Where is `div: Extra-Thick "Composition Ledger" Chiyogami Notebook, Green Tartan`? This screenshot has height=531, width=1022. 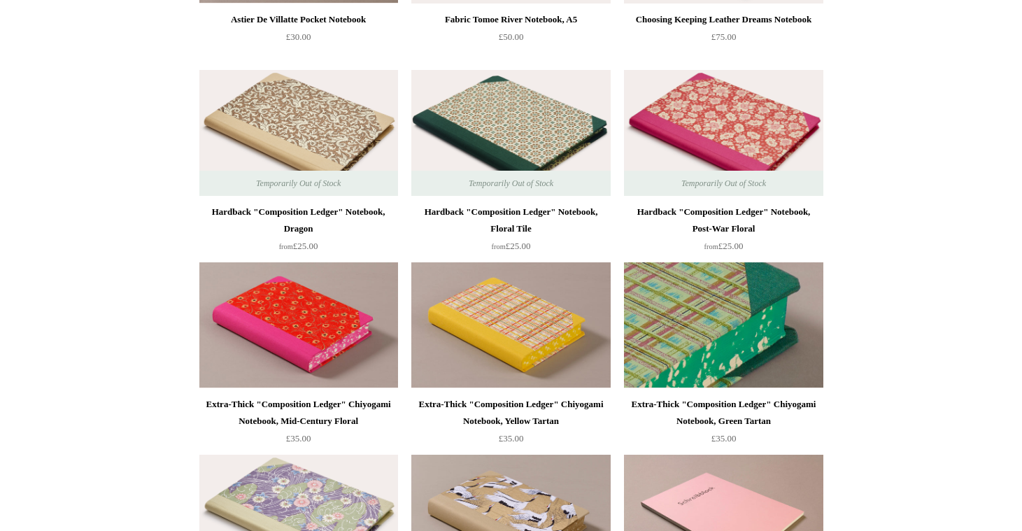 div: Extra-Thick "Composition Ledger" Chiyogami Notebook, Green Tartan is located at coordinates (723, 413).